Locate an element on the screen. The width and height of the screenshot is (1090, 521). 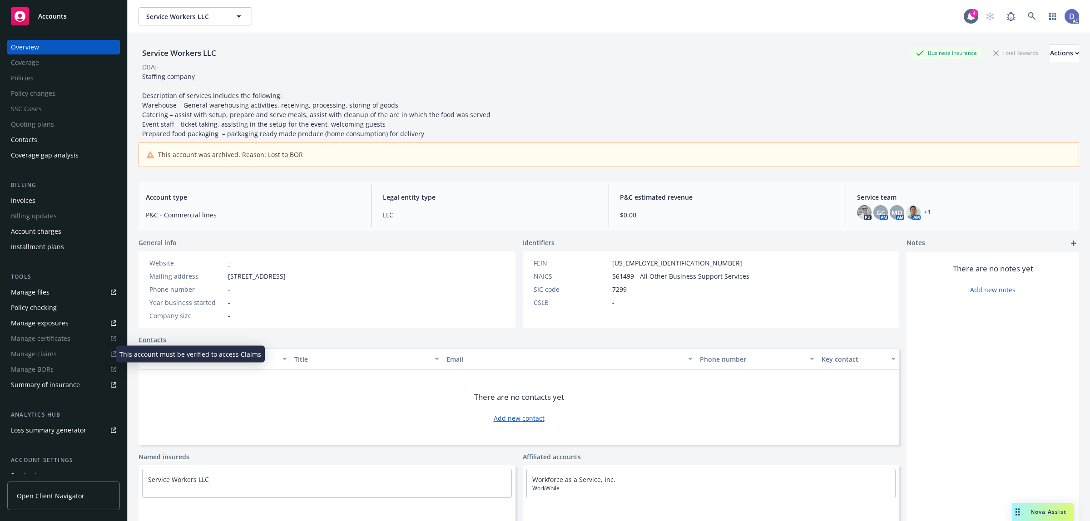
div: Coverage gap analysis is located at coordinates (45, 155).